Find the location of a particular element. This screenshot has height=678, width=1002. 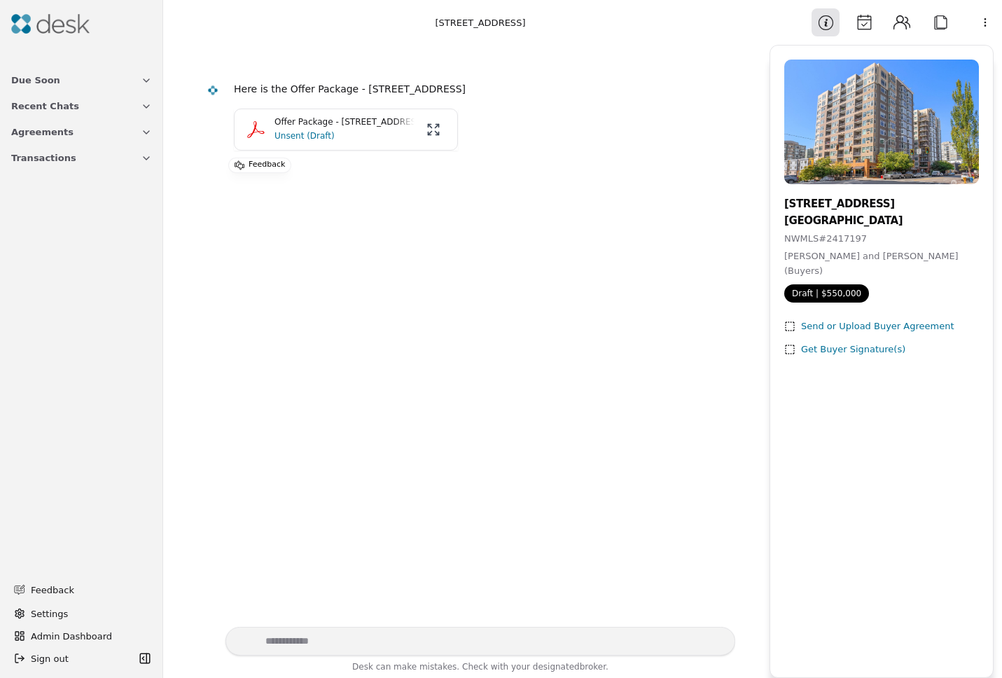

span: Feedback is located at coordinates (87, 589).